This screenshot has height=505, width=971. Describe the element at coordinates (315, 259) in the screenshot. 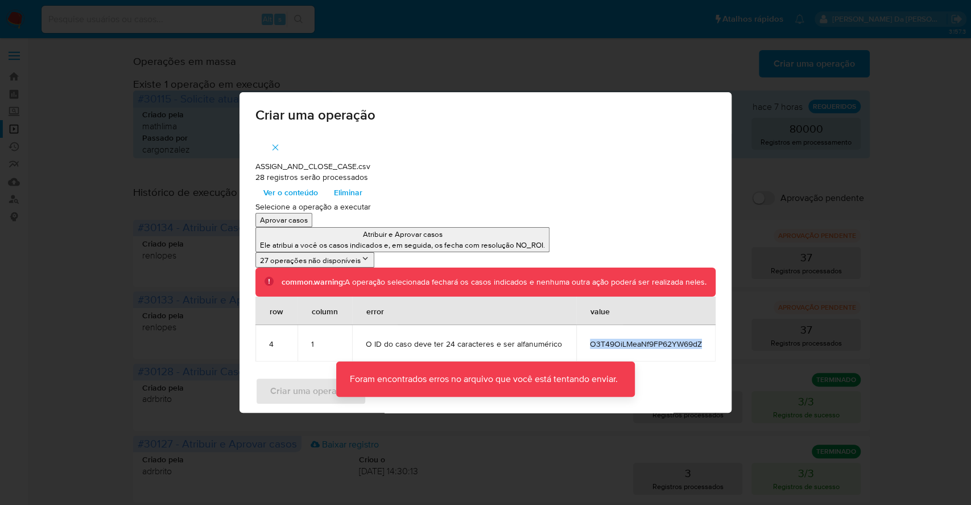

I see `button: 27 operações não disponíveis` at that location.